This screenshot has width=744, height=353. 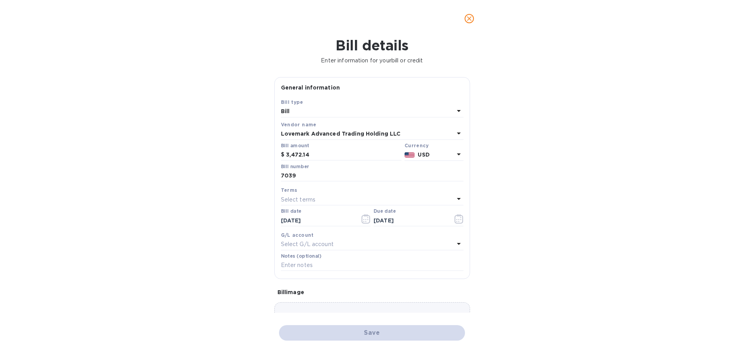 What do you see at coordinates (299, 124) in the screenshot?
I see `b: Vendor name` at bounding box center [299, 124].